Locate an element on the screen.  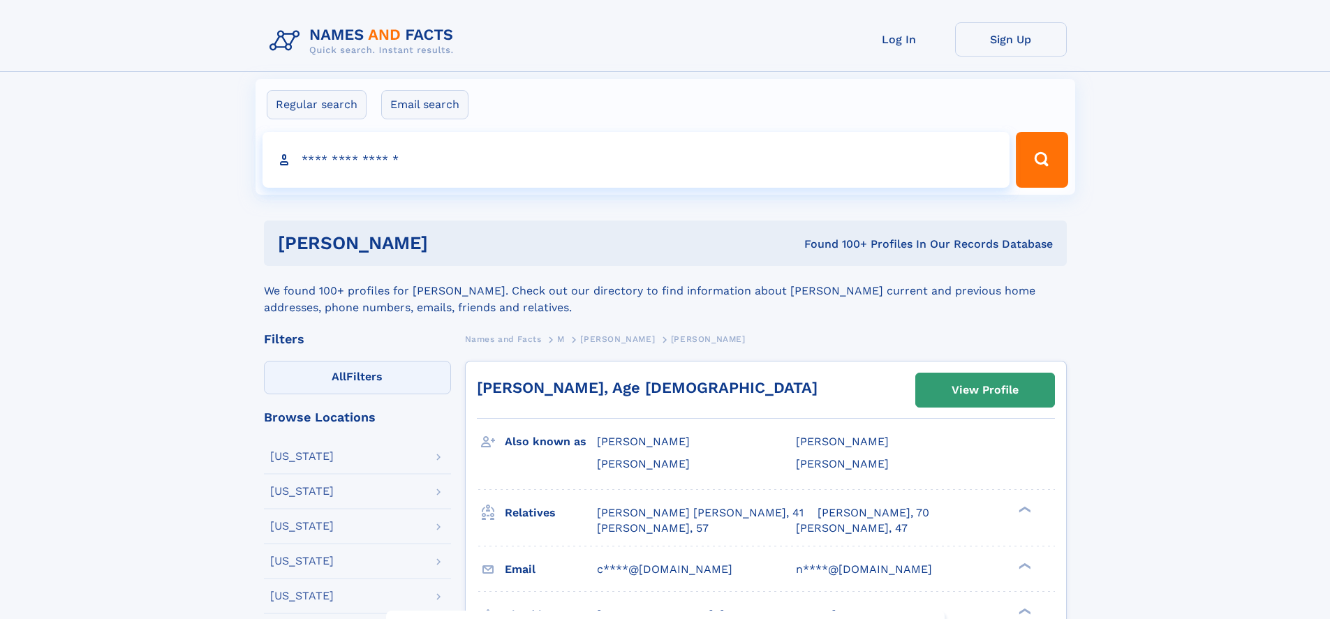
a: Log In is located at coordinates (899, 39).